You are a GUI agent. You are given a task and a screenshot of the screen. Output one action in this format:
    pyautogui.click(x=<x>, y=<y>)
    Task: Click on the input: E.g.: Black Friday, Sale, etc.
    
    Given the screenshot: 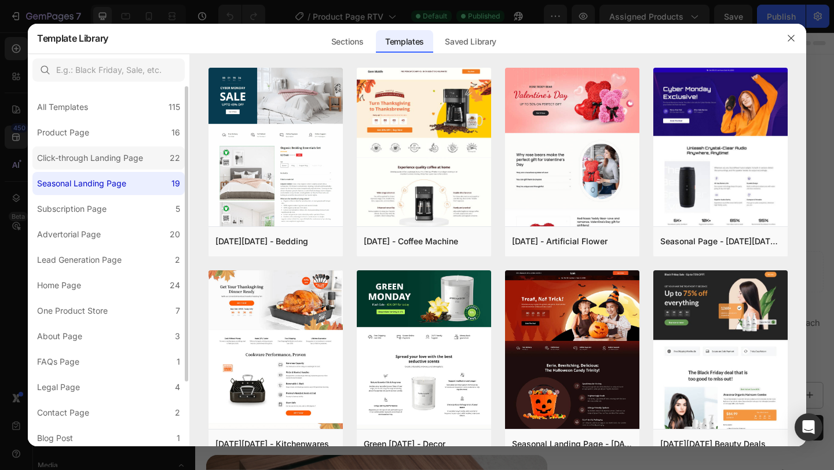 What is the action you would take?
    pyautogui.click(x=108, y=70)
    